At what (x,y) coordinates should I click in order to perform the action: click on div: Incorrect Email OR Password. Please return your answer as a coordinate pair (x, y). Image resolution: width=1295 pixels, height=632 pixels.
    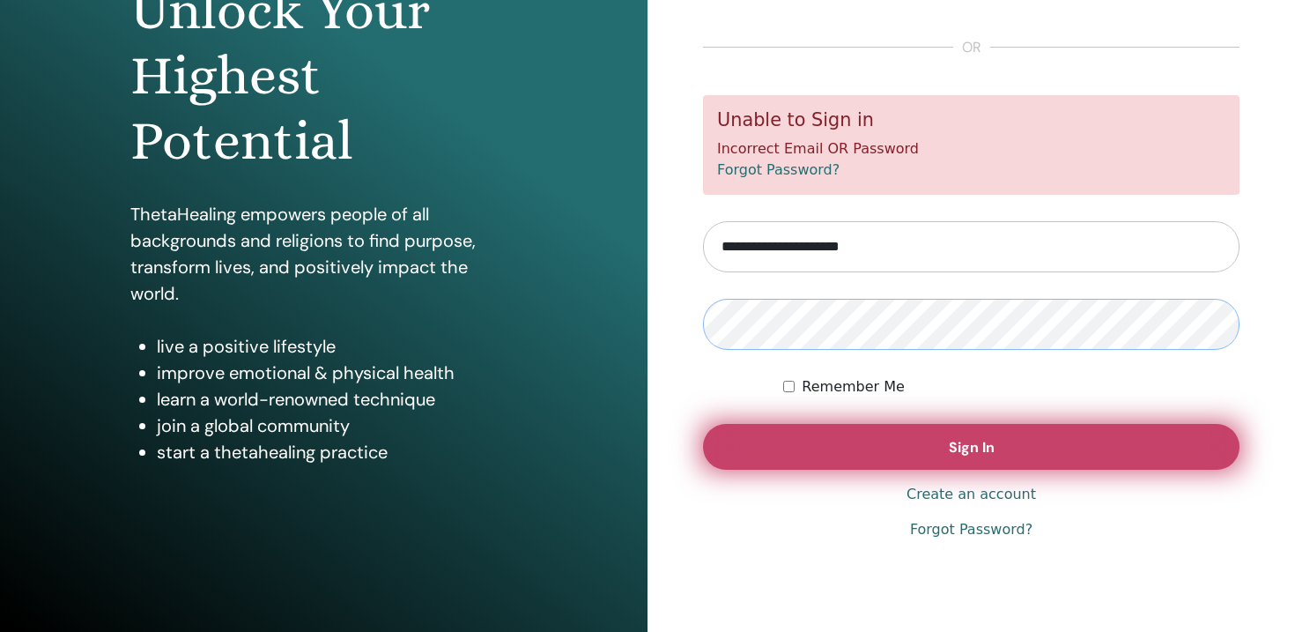
    Looking at the image, I should click on (971, 144).